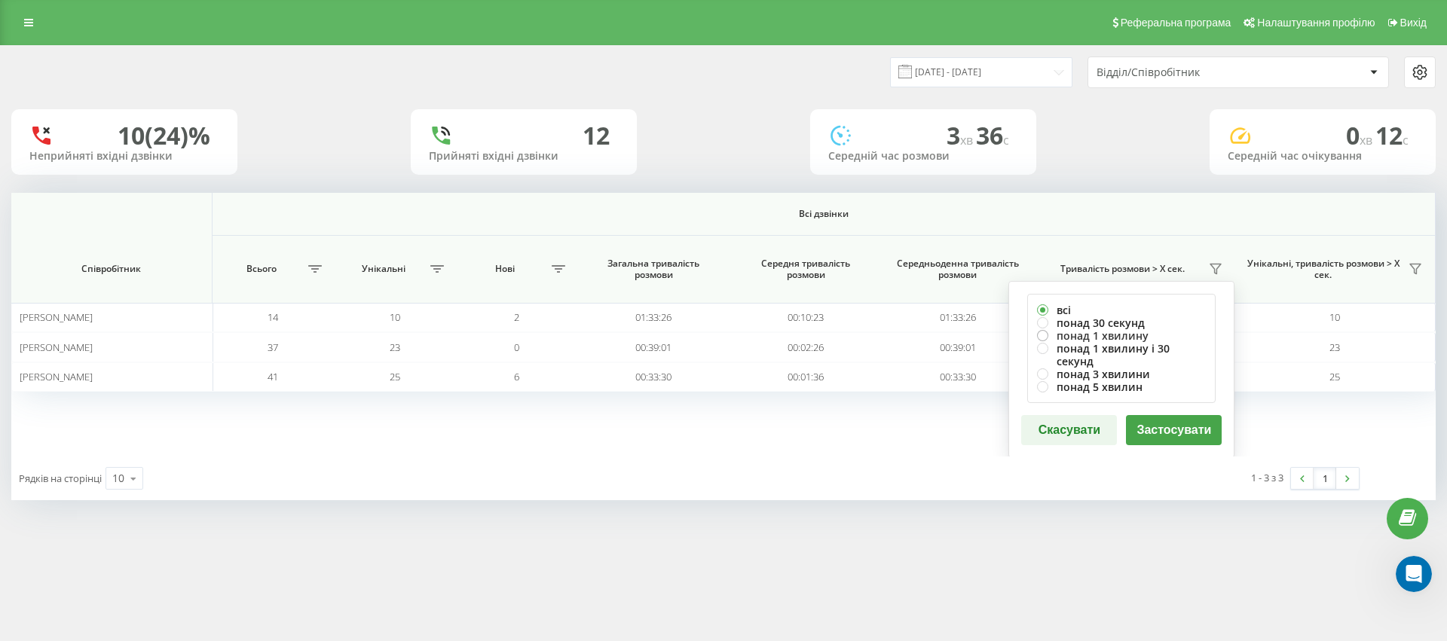 This screenshot has height=641, width=1447. What do you see at coordinates (164, 136) in the screenshot?
I see `div: 10 (24)%` at bounding box center [164, 136].